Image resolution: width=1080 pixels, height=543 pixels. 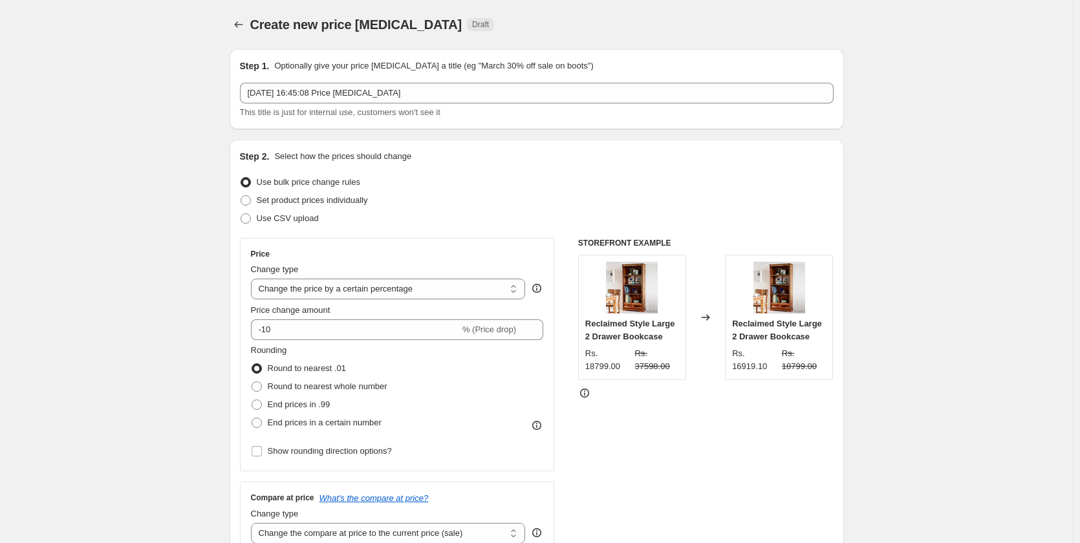 What do you see at coordinates (340, 112) in the screenshot?
I see `span: This title is just for internal use, customers won't see it` at bounding box center [340, 112].